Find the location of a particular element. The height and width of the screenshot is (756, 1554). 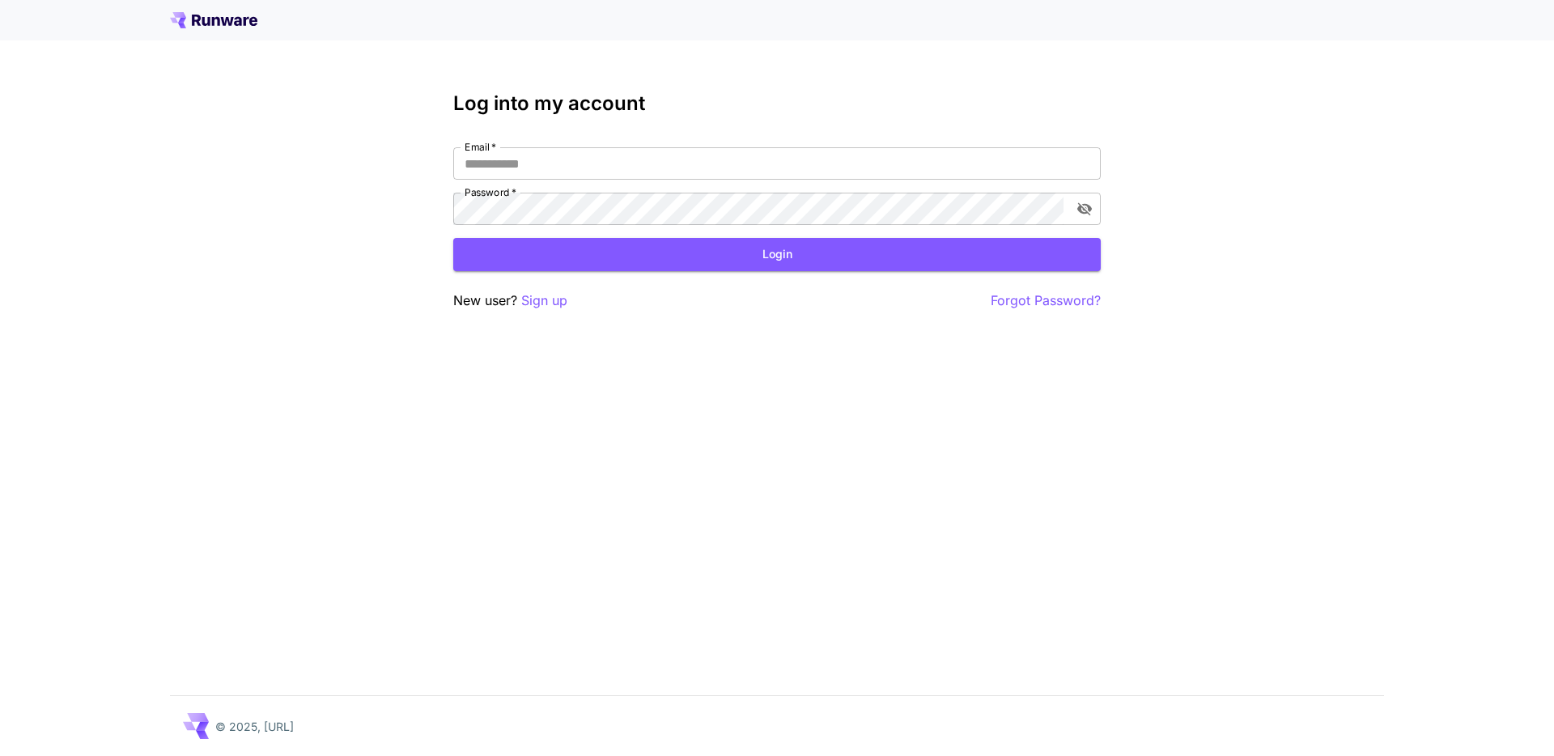

label: Email is located at coordinates (480, 147).